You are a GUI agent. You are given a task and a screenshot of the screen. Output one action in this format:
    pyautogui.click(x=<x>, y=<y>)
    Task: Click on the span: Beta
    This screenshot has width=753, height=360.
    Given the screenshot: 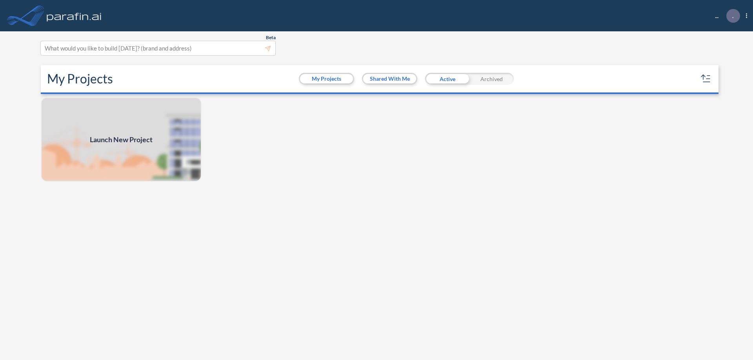 What is the action you would take?
    pyautogui.click(x=271, y=38)
    